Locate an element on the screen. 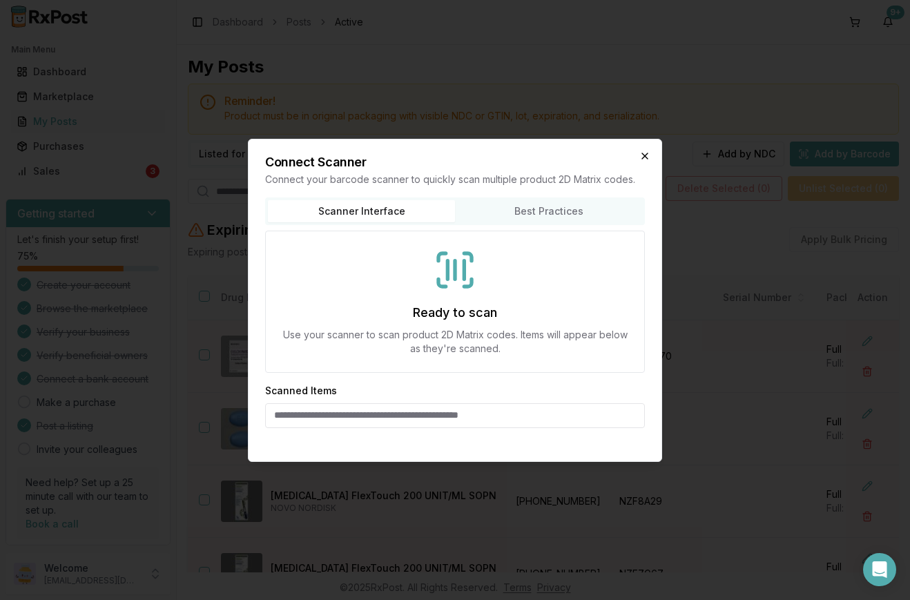  p: Use your scanner to scan product 2D Matrix codes. Items will appear below as they're scanned. is located at coordinates (455, 342).